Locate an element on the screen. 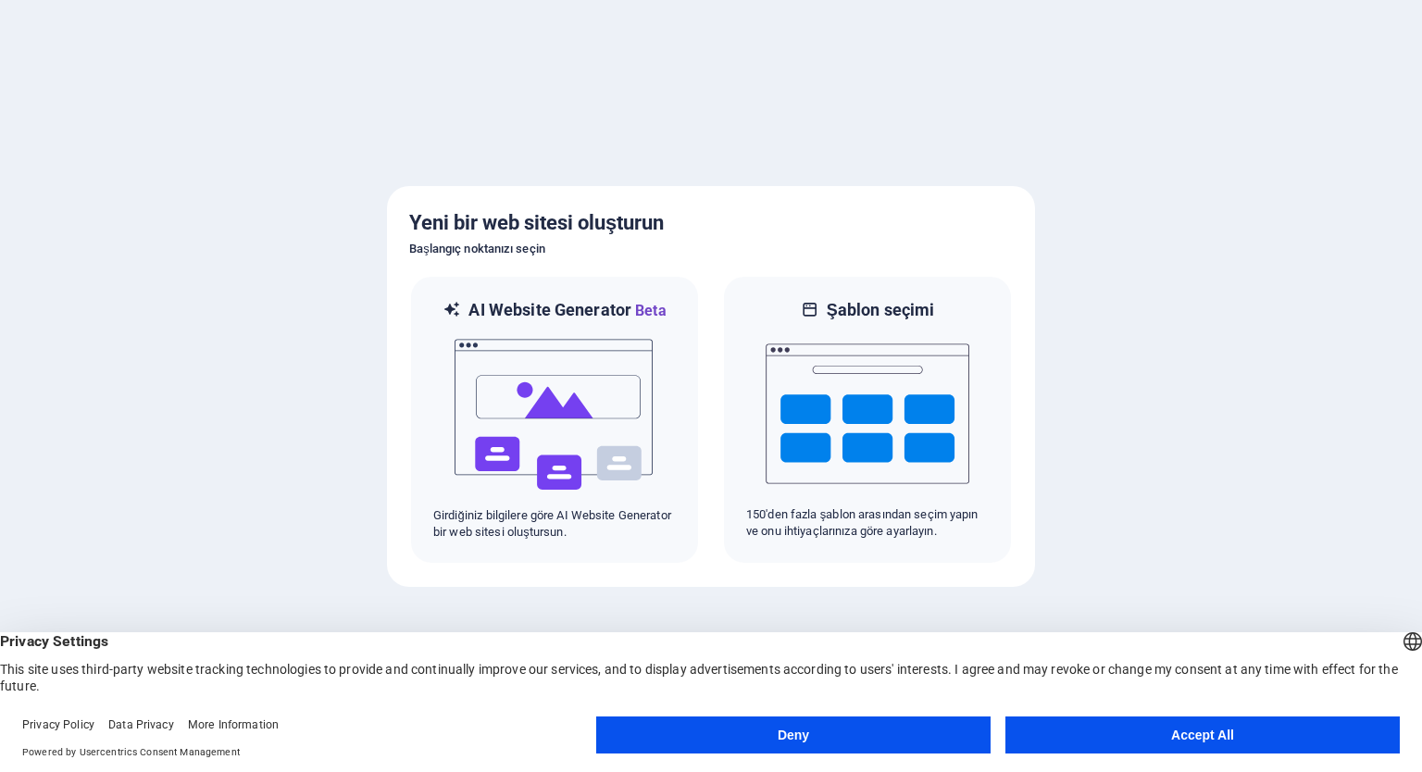  h6: Başlangıç noktanızı seçin is located at coordinates (711, 249).